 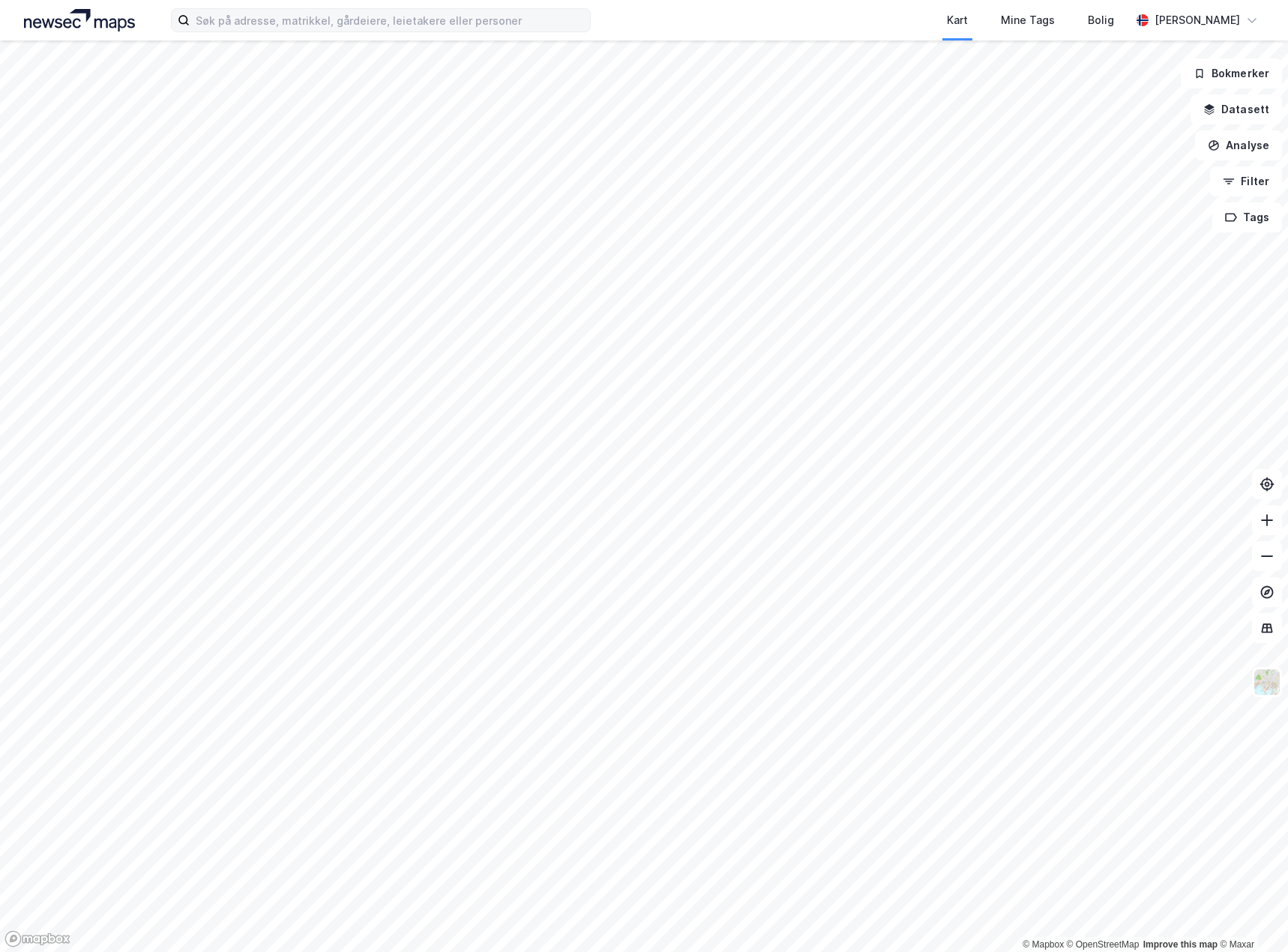 I want to click on div: Kart, so click(x=957, y=20).